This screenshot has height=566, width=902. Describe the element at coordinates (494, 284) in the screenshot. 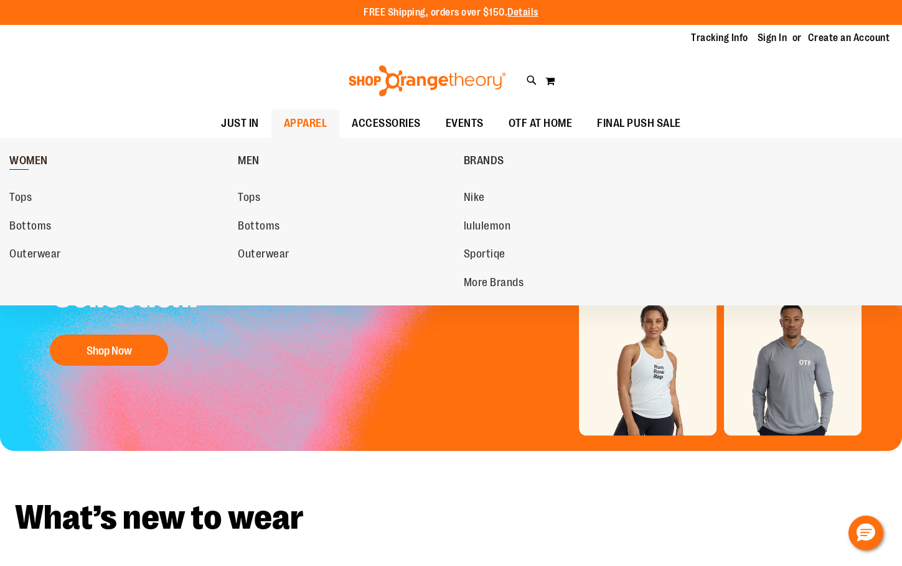

I see `span: More Brands` at that location.